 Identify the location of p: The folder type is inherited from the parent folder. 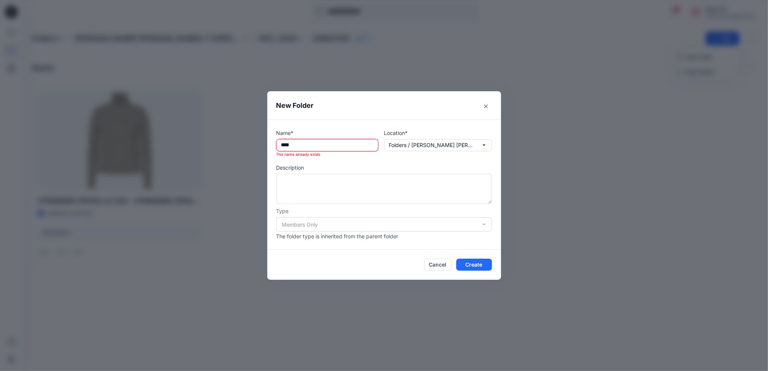
(384, 236).